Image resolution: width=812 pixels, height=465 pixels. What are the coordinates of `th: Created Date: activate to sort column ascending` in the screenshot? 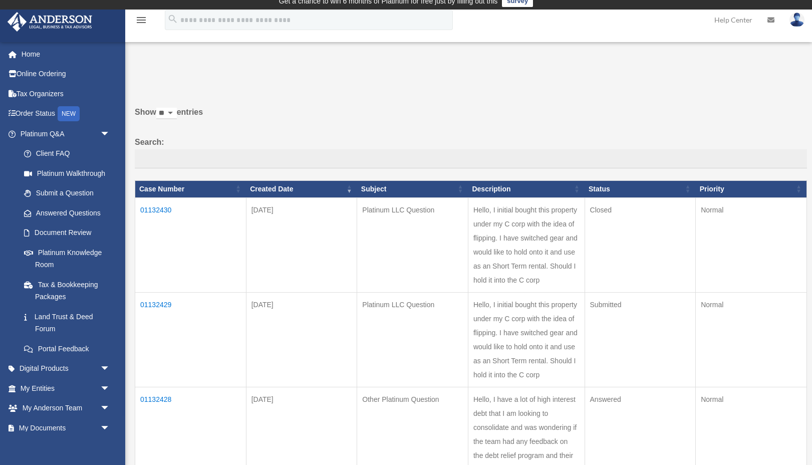 It's located at (302, 189).